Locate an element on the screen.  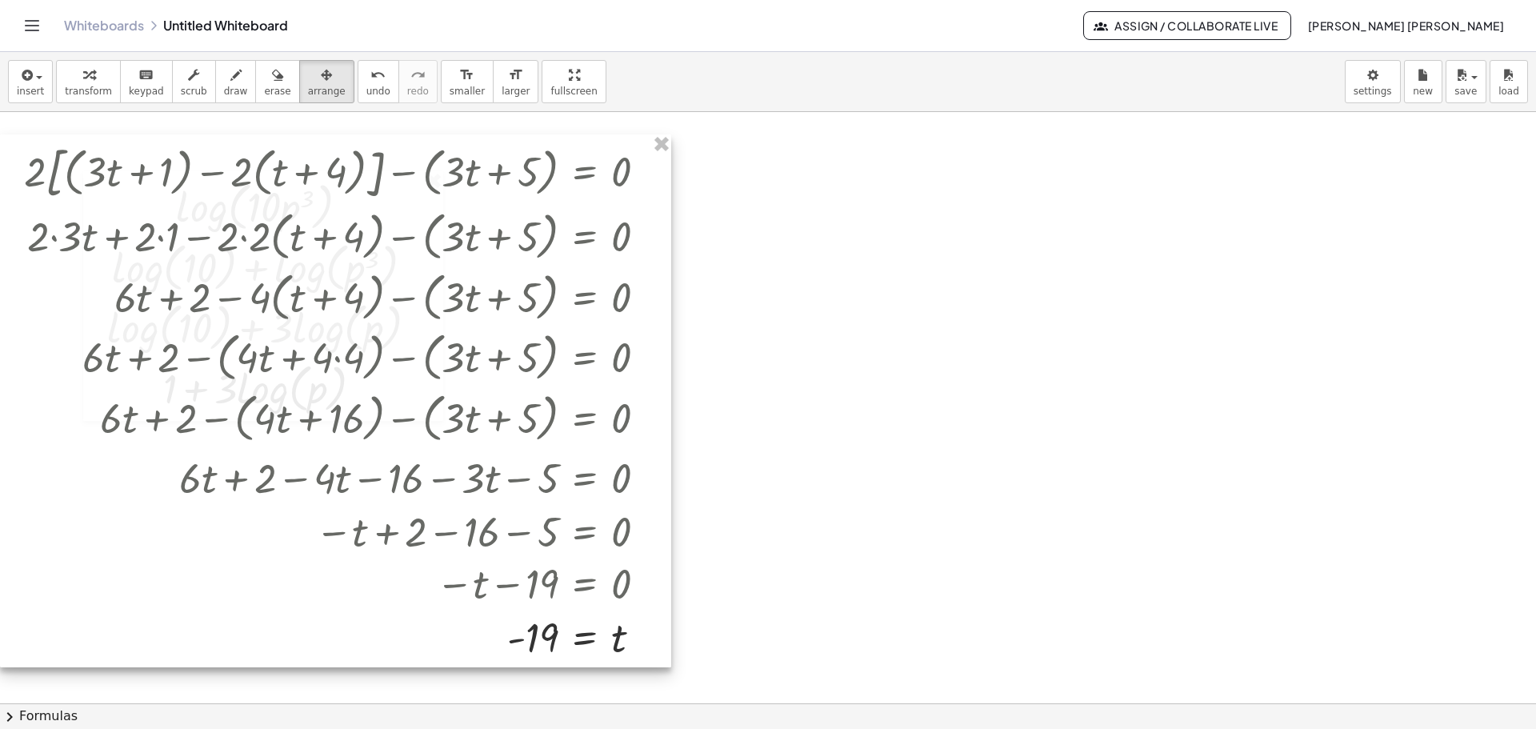
span: load is located at coordinates (1509, 91).